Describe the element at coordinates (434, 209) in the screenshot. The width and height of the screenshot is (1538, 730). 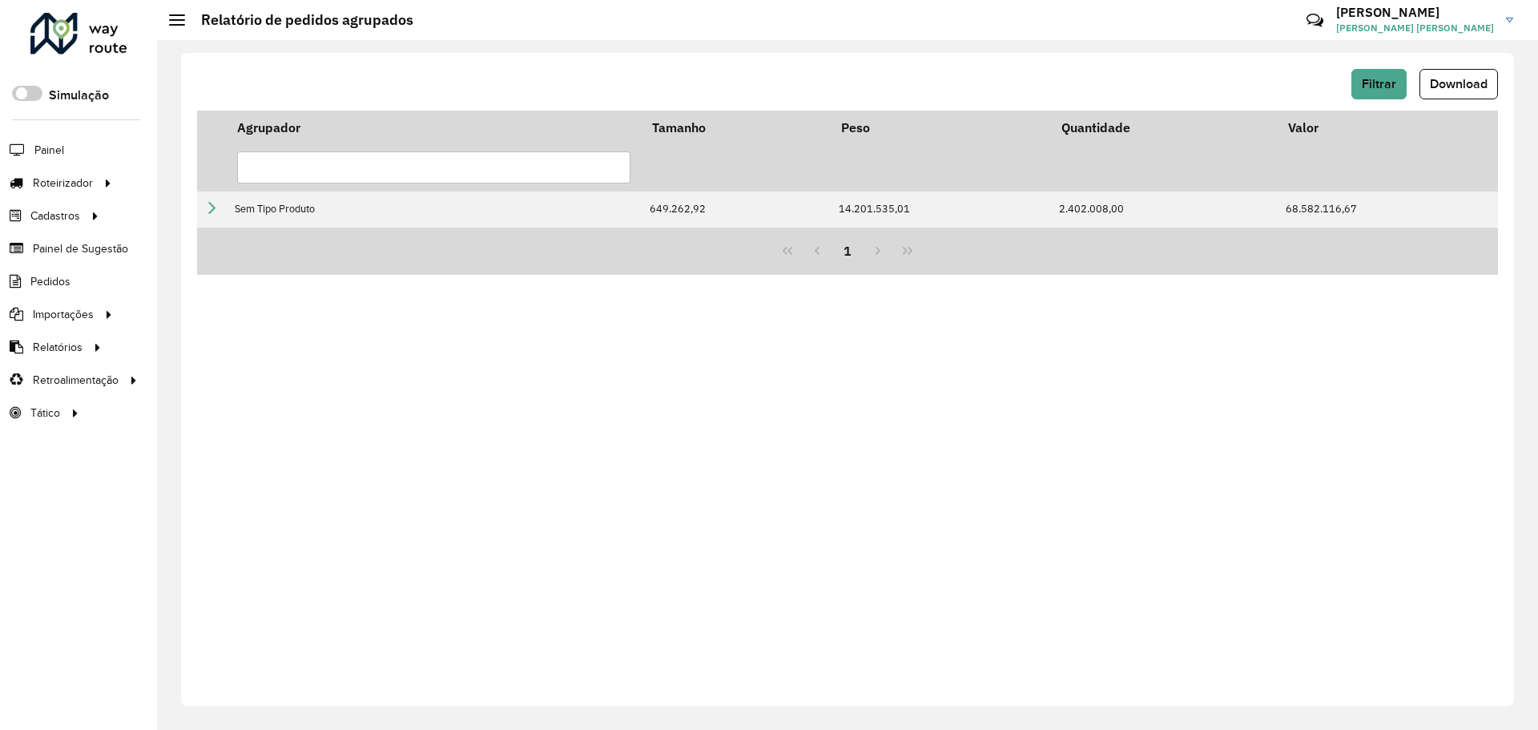
I see `td: Sem Tipo Produto` at that location.